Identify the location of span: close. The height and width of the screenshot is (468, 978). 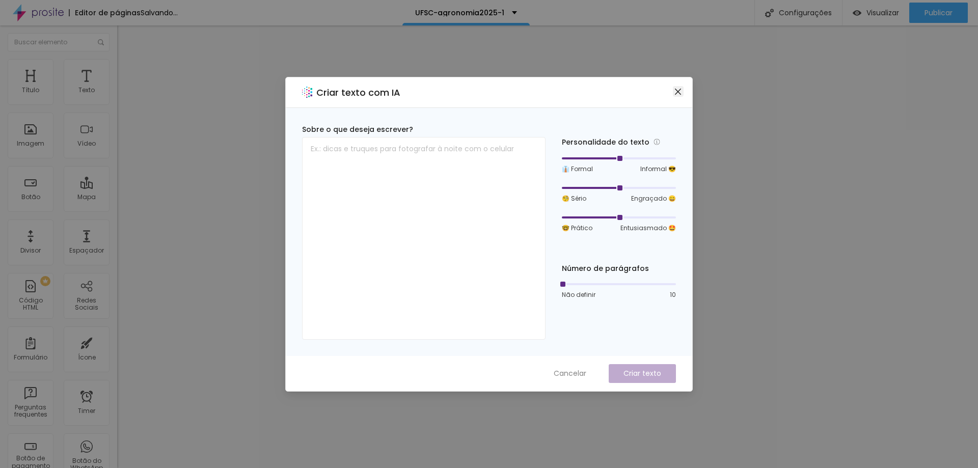
(678, 92).